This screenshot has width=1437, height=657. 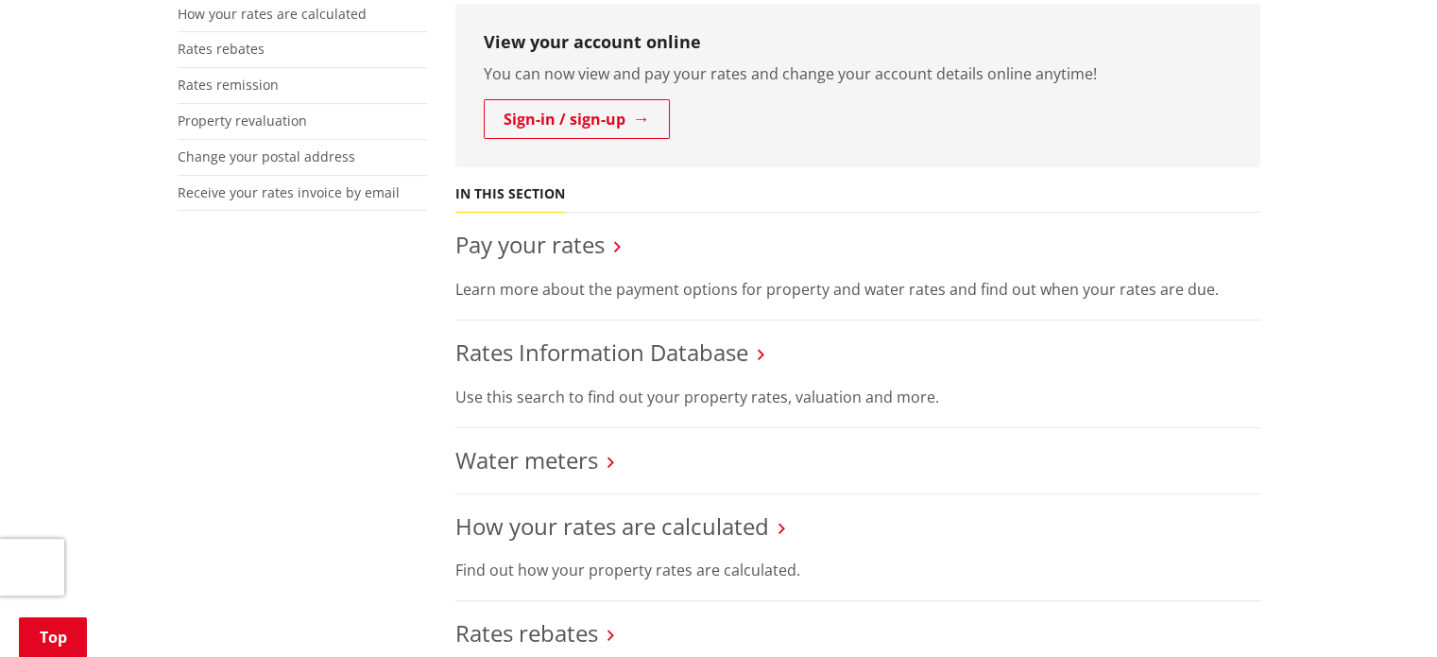 What do you see at coordinates (858, 74) in the screenshot?
I see `p: You can now view and pay your rates and change your account details online anytime!` at bounding box center [858, 74].